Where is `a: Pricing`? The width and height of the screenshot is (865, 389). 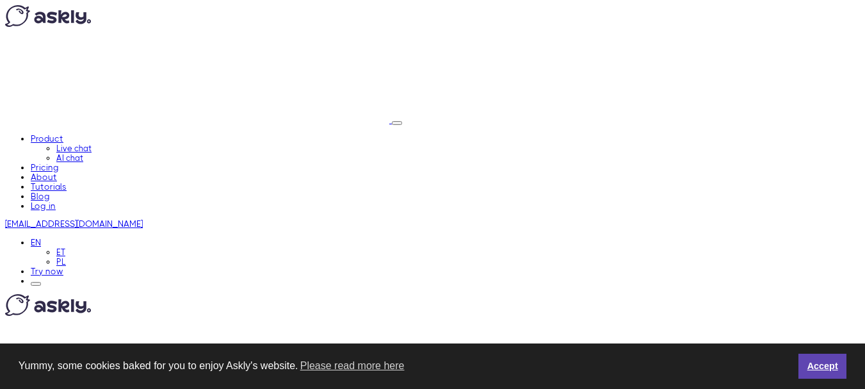
a: Pricing is located at coordinates (45, 167).